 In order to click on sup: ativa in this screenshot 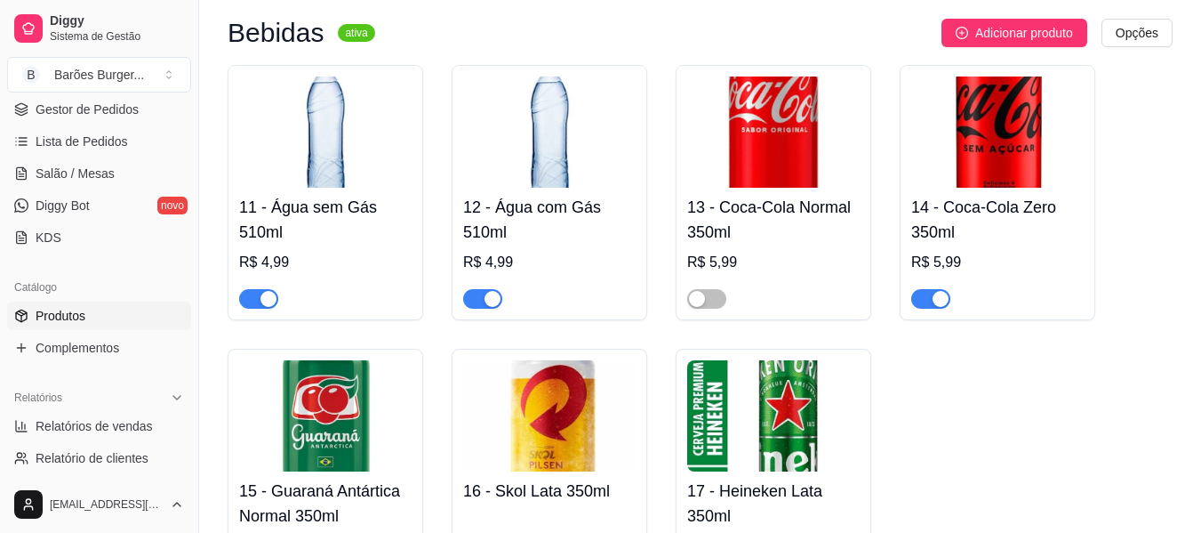, I will do `click(356, 33)`.